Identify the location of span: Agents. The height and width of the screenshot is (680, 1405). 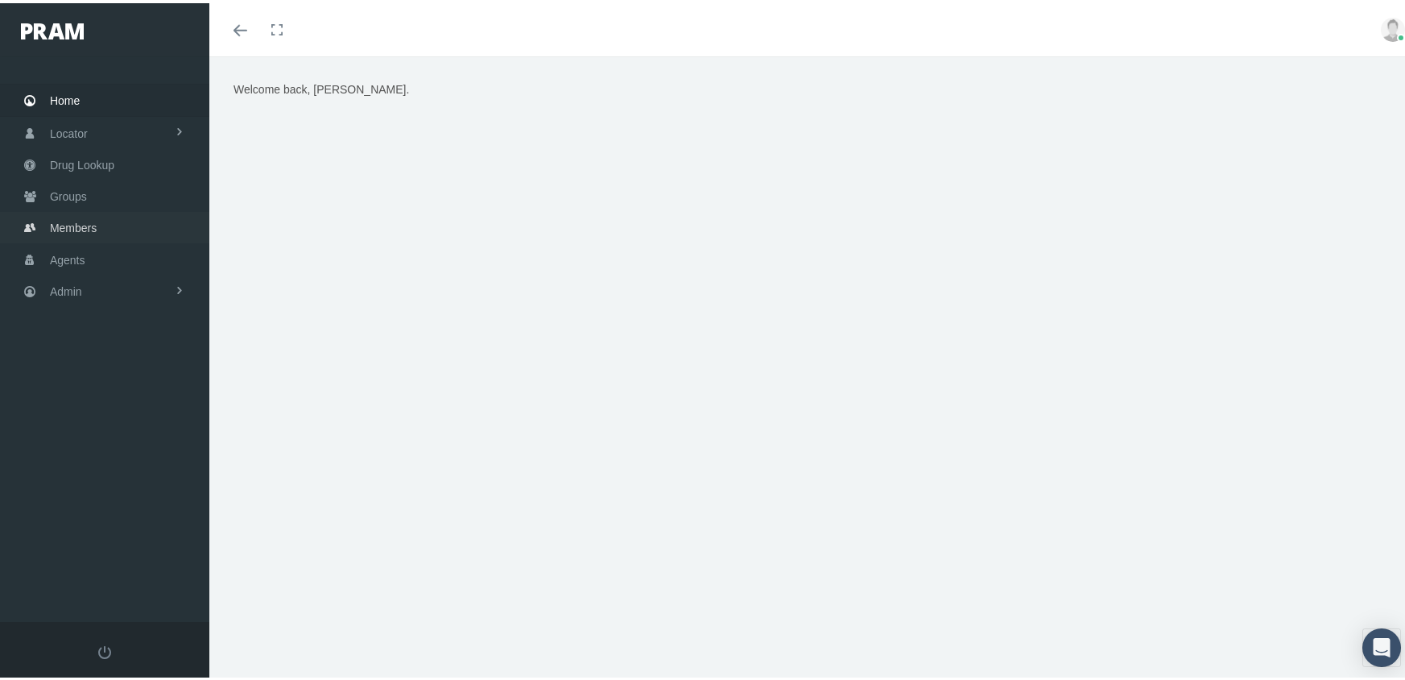
(68, 257).